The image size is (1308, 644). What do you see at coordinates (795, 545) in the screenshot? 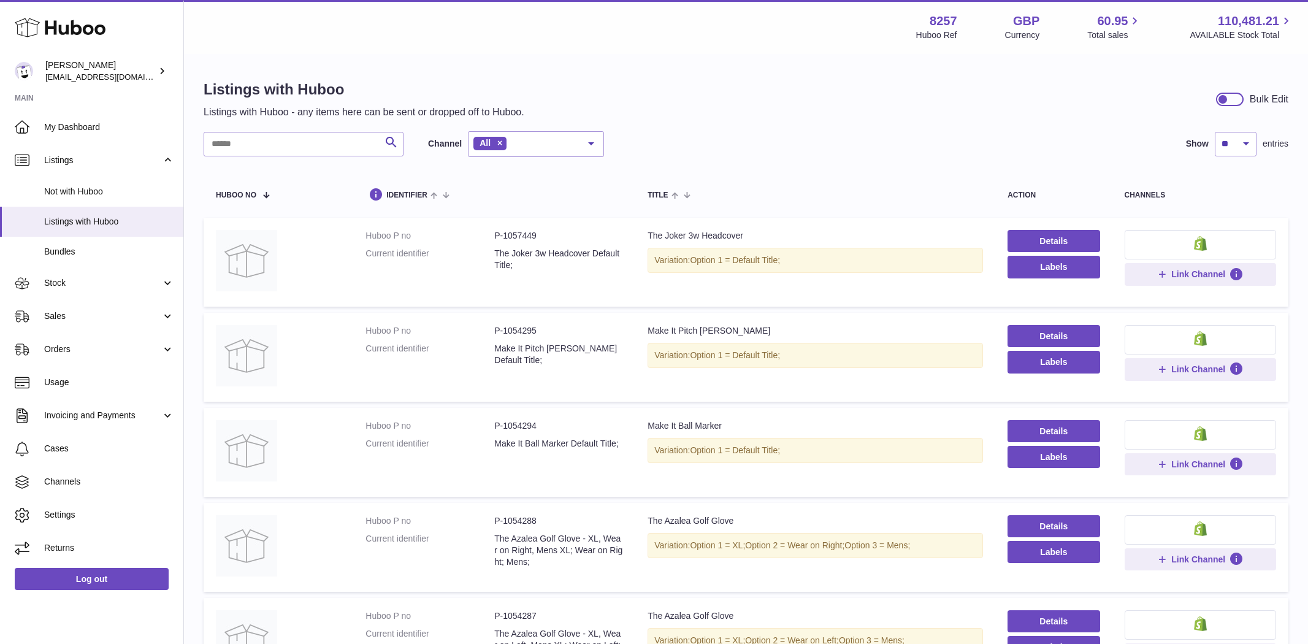
I see `span: Option 2 = Wear on Right;` at bounding box center [795, 545].